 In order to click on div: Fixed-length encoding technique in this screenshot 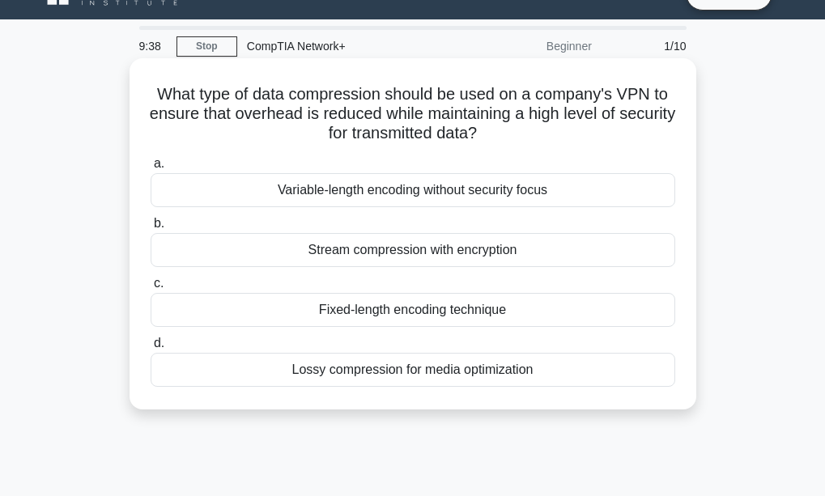, I will do `click(413, 310)`.